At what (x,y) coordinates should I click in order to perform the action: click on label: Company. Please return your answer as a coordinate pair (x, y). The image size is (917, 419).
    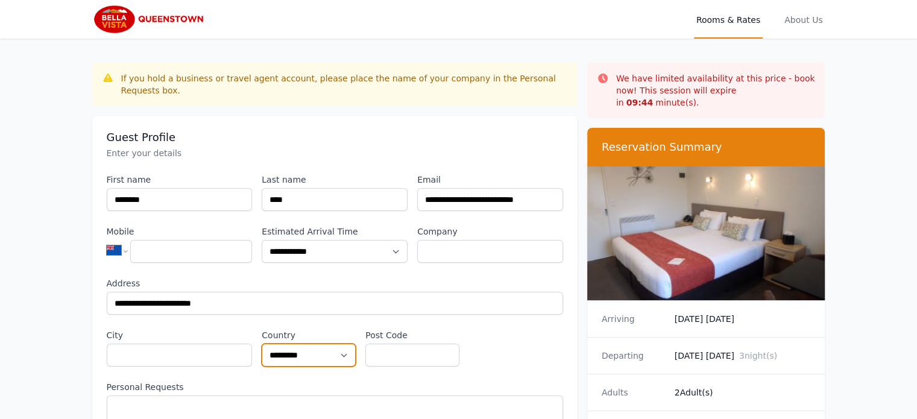
    Looking at the image, I should click on (490, 232).